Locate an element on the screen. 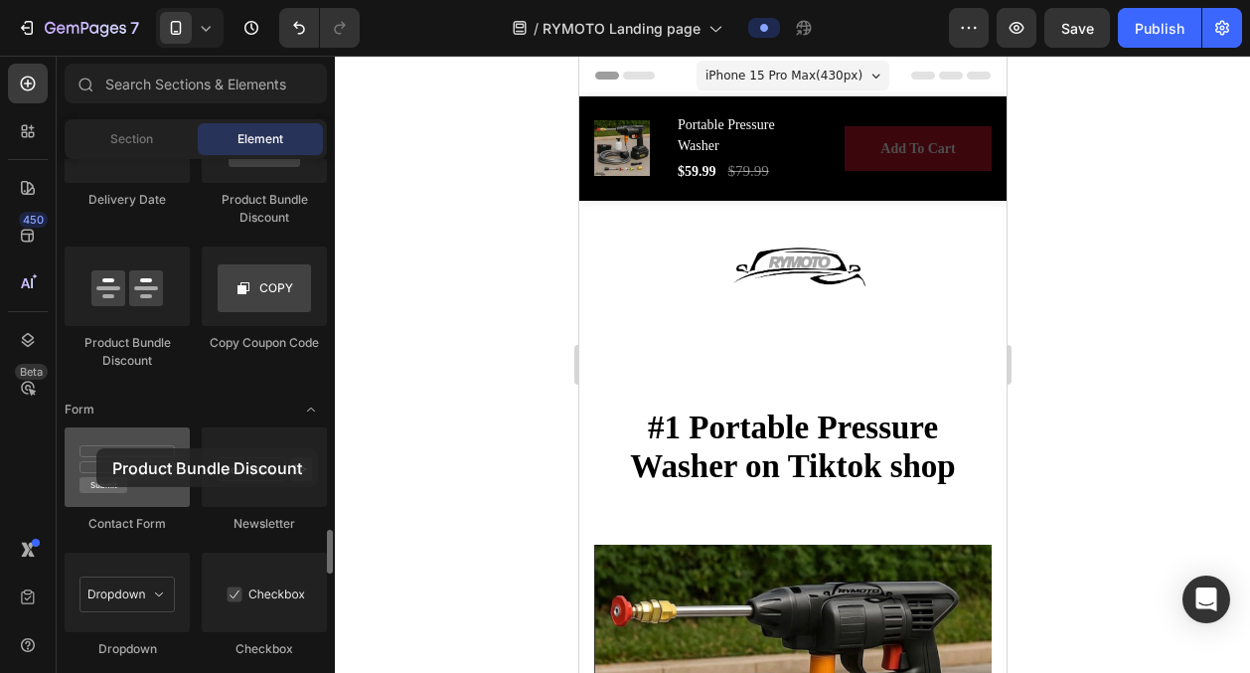  div: Newsletter is located at coordinates (264, 524).